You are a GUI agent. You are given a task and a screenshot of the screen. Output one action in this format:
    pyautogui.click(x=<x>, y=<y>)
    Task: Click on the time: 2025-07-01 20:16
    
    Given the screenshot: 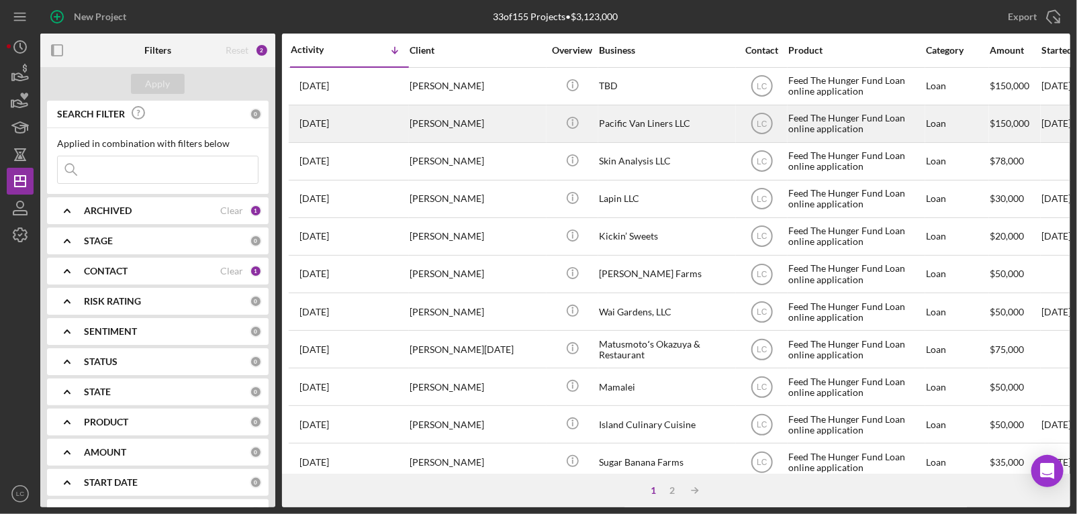 What is the action you would take?
    pyautogui.click(x=314, y=236)
    